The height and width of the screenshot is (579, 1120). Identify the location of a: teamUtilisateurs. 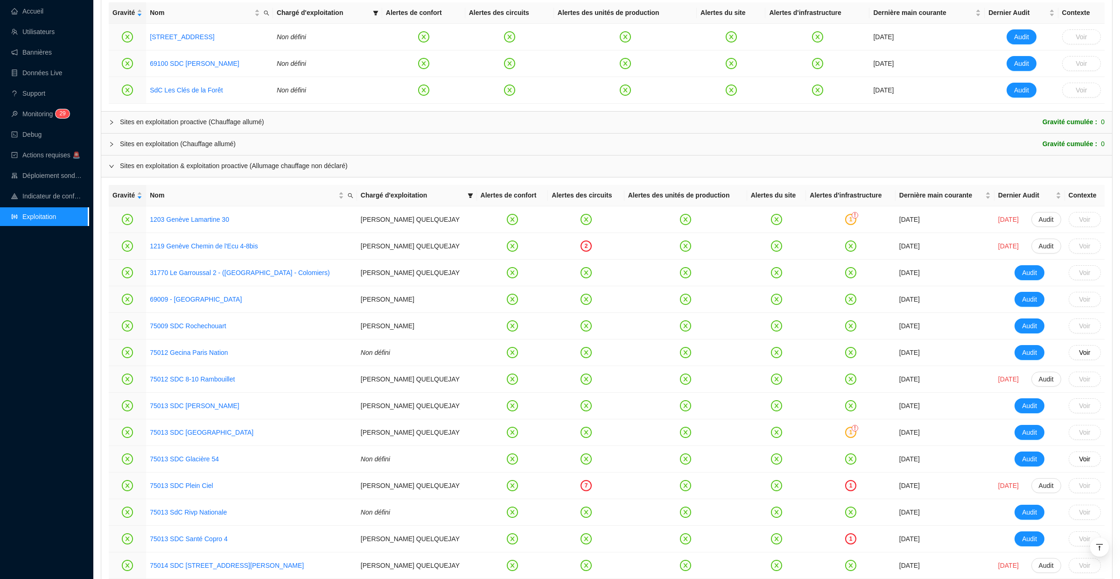
(33, 32).